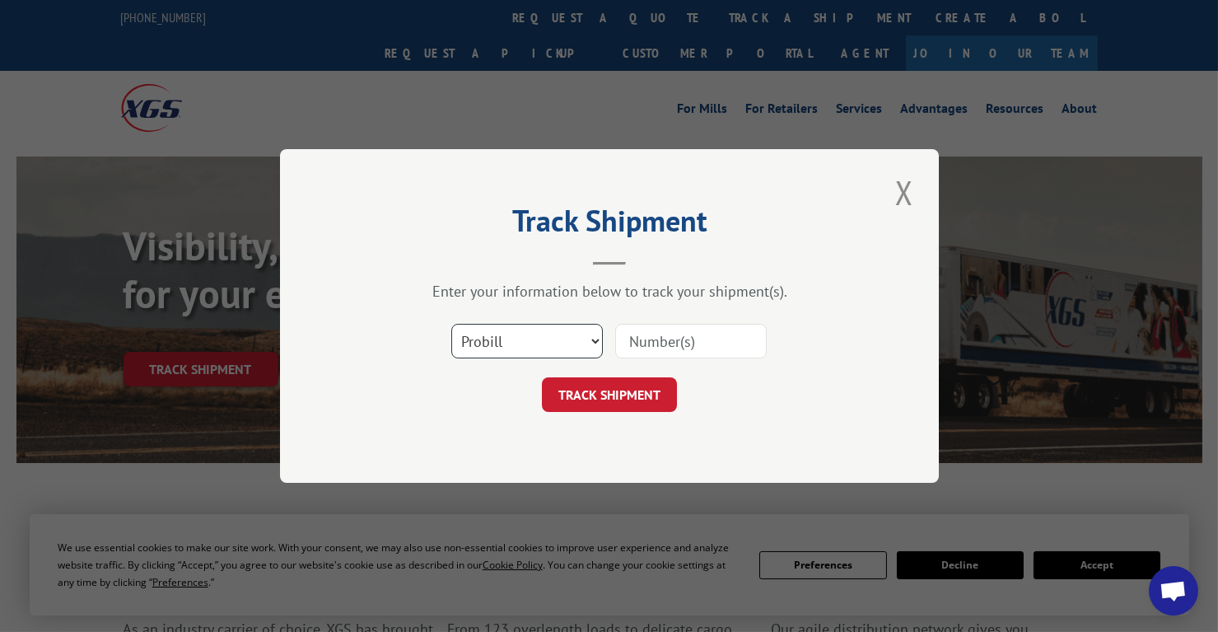  What do you see at coordinates (609, 225) in the screenshot?
I see `h2: Track Shipment` at bounding box center [609, 225].